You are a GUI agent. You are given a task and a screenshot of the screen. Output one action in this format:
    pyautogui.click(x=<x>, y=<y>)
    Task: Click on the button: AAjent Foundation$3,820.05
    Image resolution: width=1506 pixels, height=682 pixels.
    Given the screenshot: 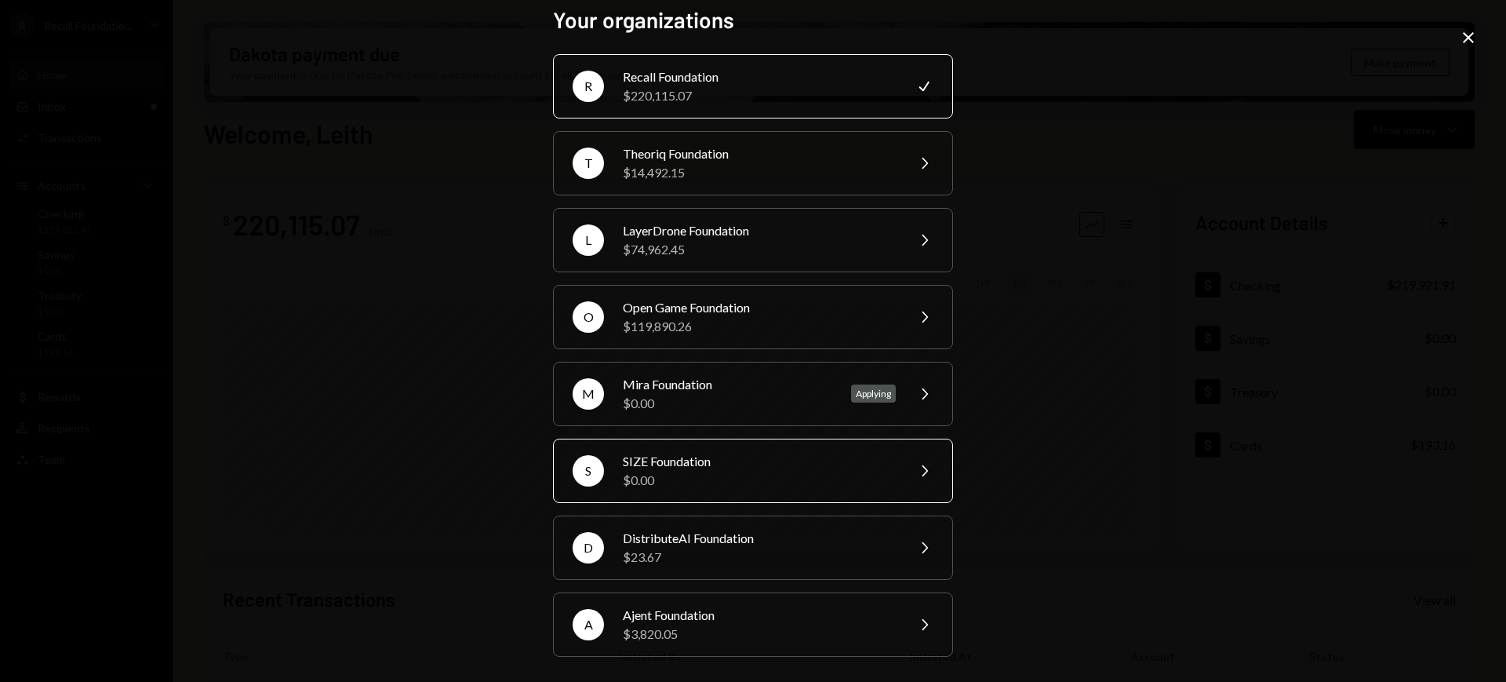 What is the action you would take?
    pyautogui.click(x=753, y=624)
    